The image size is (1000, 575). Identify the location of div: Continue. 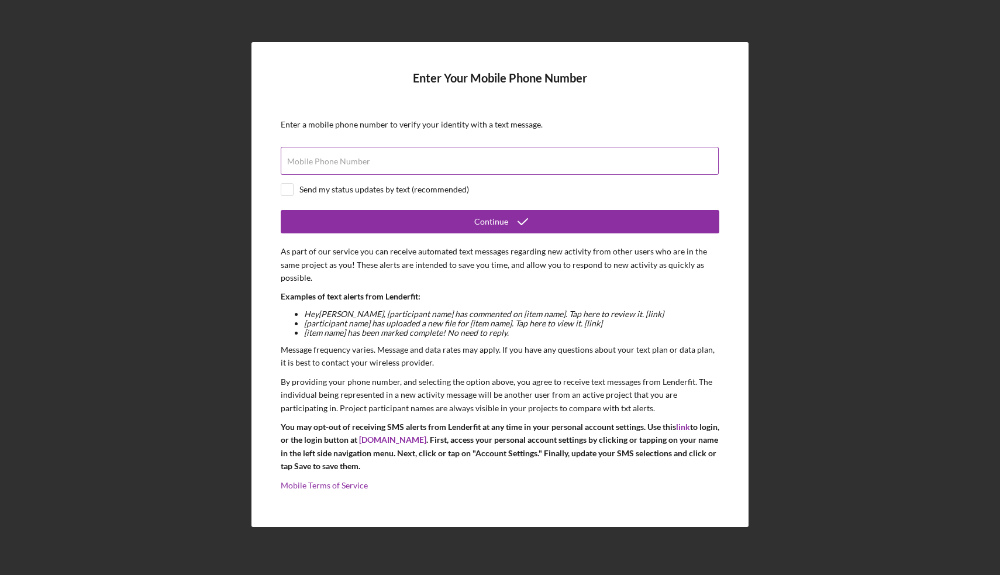
(491, 222).